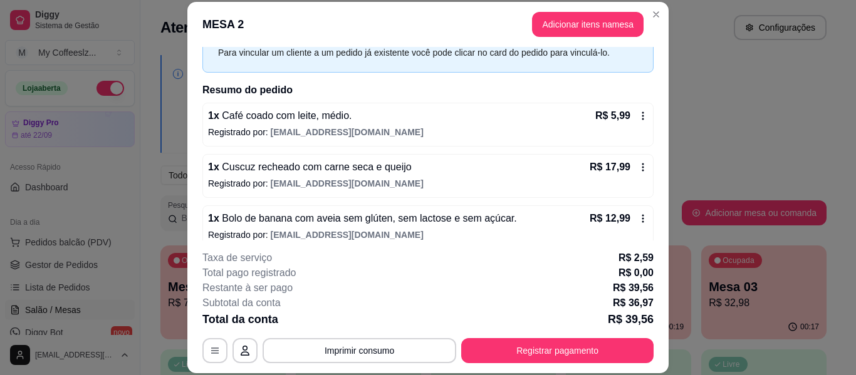  Describe the element at coordinates (422, 53) in the screenshot. I see `div: Para vincular um cliente a um pedido já existente você pode clicar no card do pedido para vinculá...` at that location.